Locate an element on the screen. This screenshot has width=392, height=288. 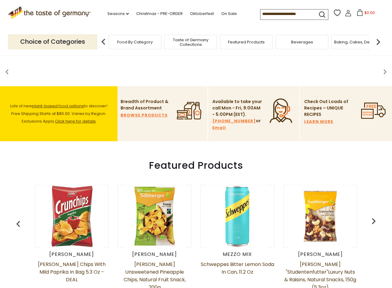
span: $0.00 is located at coordinates (370, 13).